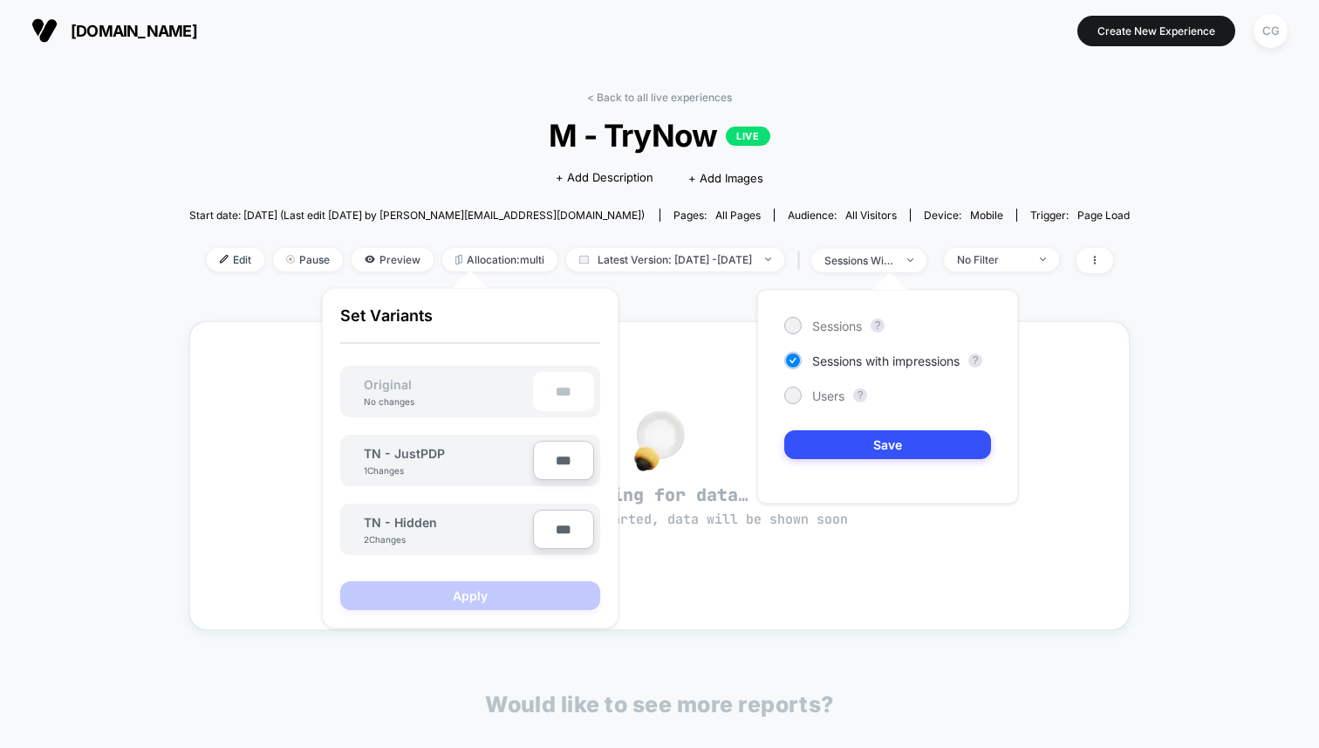 This screenshot has width=1319, height=748. Describe the element at coordinates (660, 704) in the screenshot. I see `p: Would like to see more reports?` at that location.